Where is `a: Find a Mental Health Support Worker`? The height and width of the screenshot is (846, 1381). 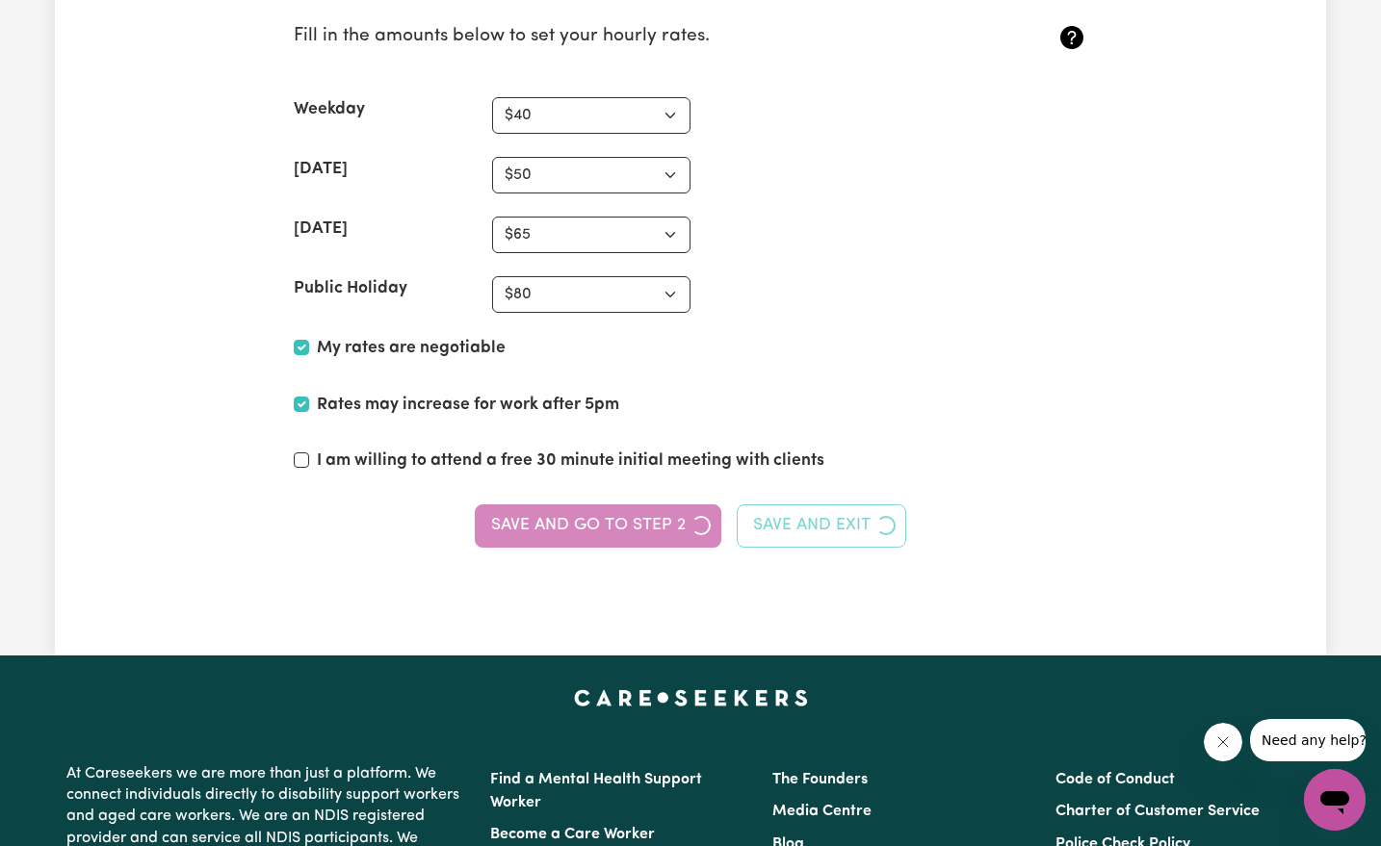
a: Find a Mental Health Support Worker is located at coordinates (596, 791).